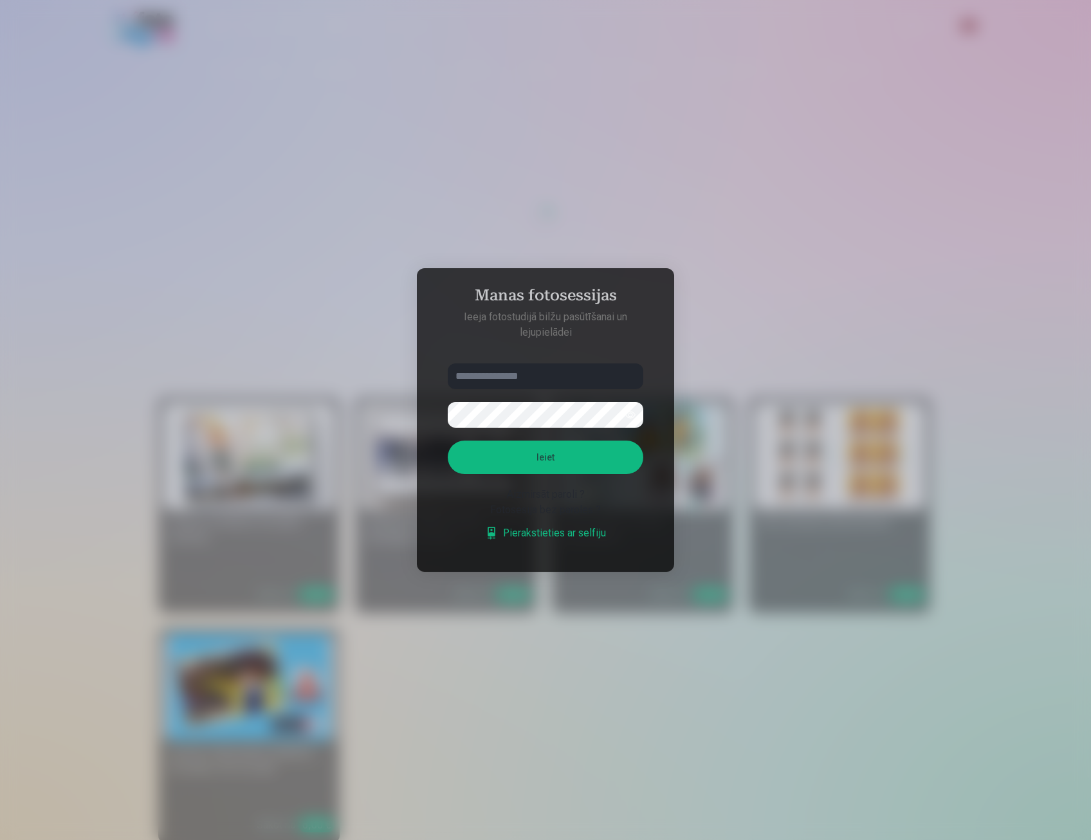  I want to click on a: Pierakstieties ar selfiju, so click(545, 533).